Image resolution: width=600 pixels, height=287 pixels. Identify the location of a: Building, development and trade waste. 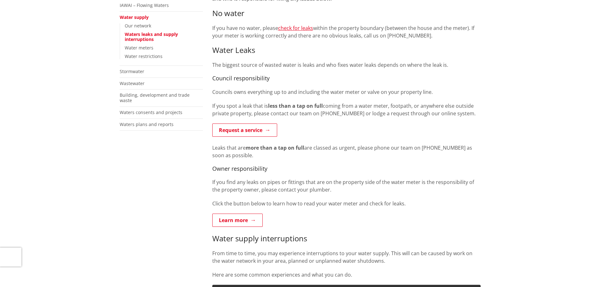
(155, 98).